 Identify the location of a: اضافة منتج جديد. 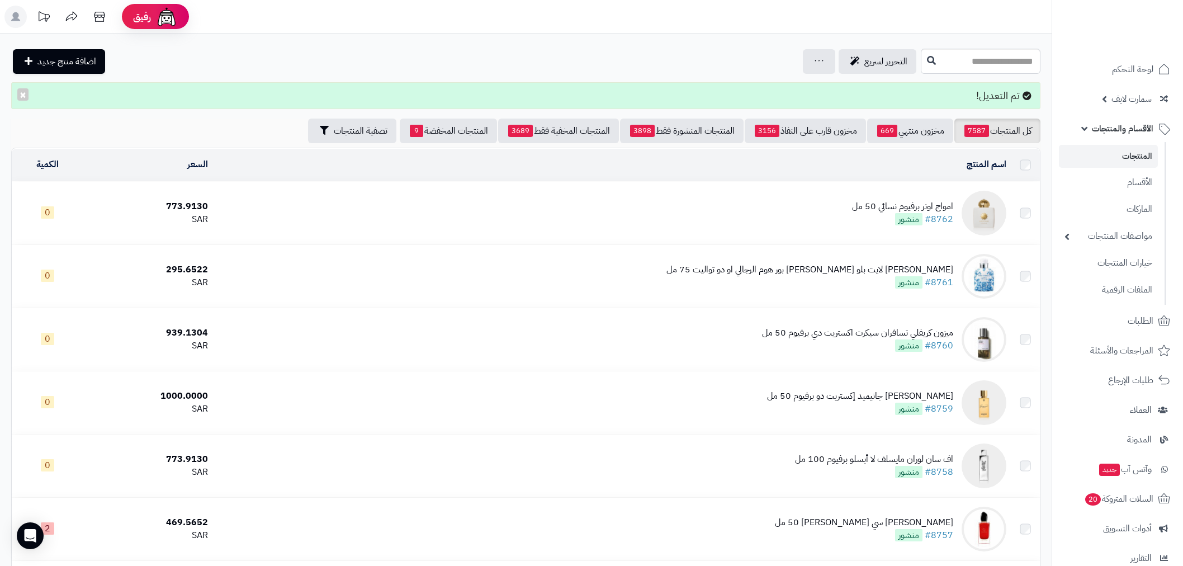
(59, 61).